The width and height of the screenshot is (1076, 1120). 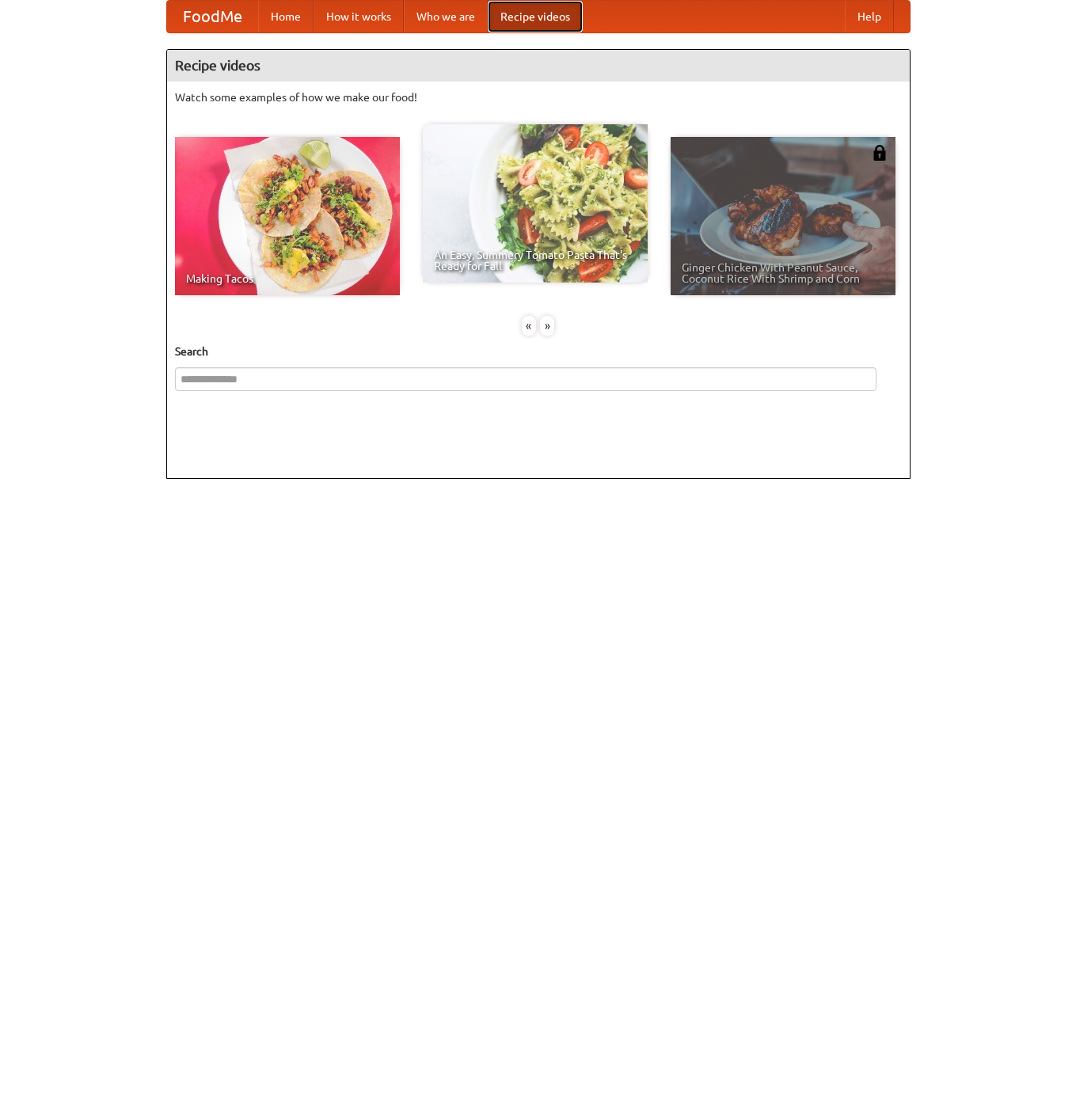 I want to click on a: Help, so click(x=870, y=16).